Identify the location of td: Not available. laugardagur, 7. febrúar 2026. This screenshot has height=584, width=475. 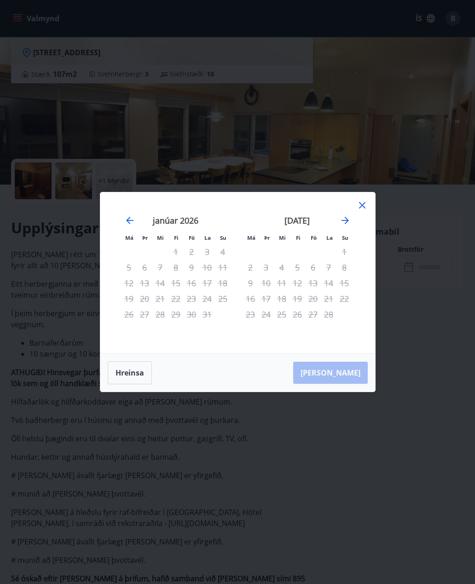
(329, 268).